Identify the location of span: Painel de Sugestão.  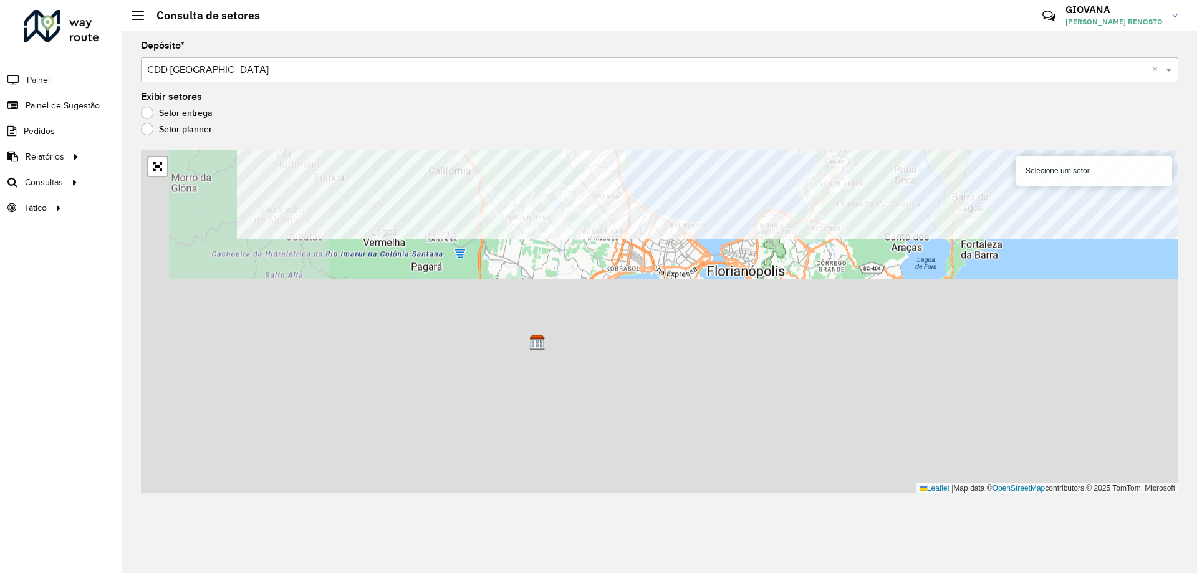
(62, 105).